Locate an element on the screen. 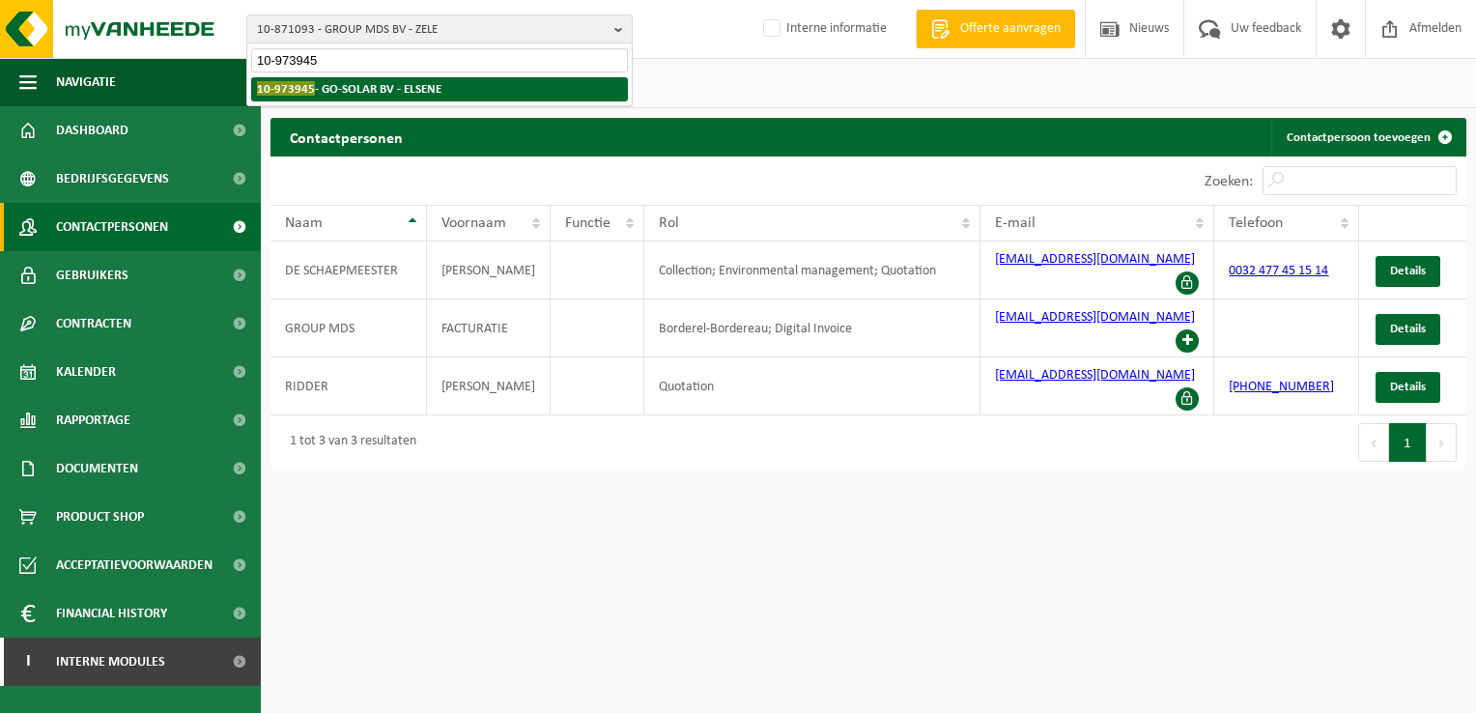 The width and height of the screenshot is (1476, 713). button: 10-871093 - GROUP MDS BV - ZELE is located at coordinates (439, 29).